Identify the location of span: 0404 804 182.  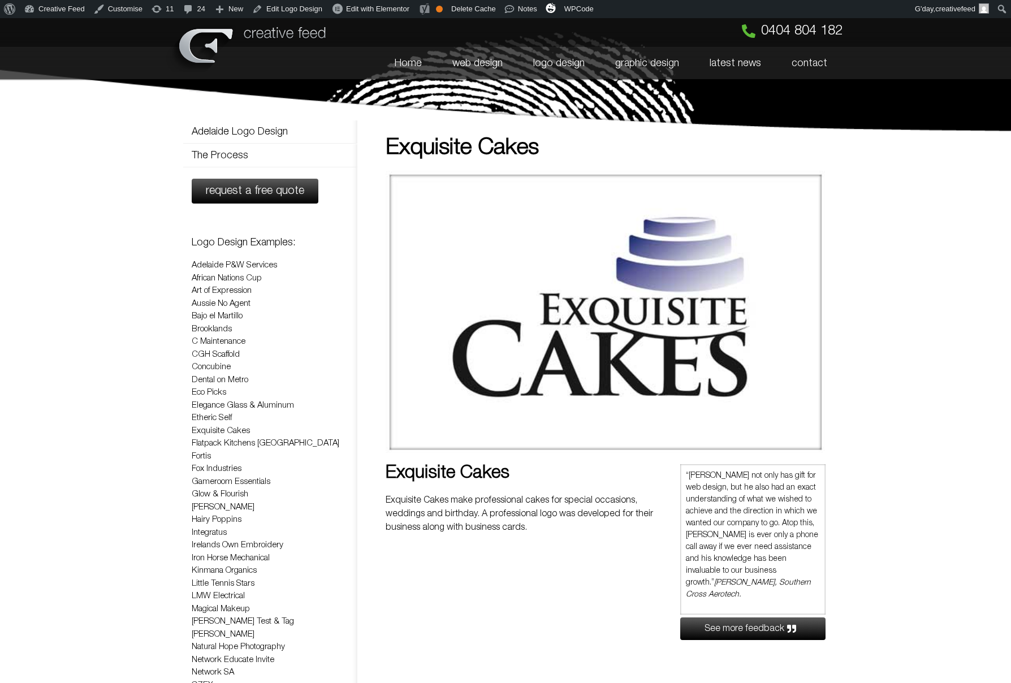
(802, 31).